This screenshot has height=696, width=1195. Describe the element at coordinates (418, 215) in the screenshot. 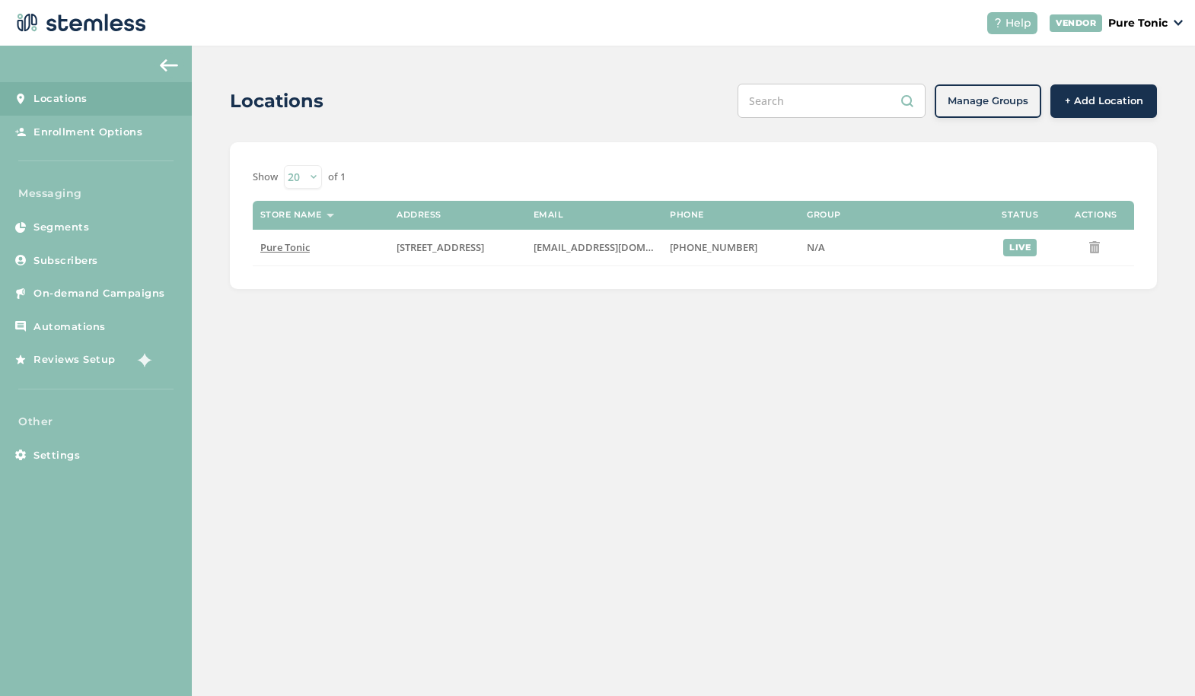

I see `label: Address` at that location.